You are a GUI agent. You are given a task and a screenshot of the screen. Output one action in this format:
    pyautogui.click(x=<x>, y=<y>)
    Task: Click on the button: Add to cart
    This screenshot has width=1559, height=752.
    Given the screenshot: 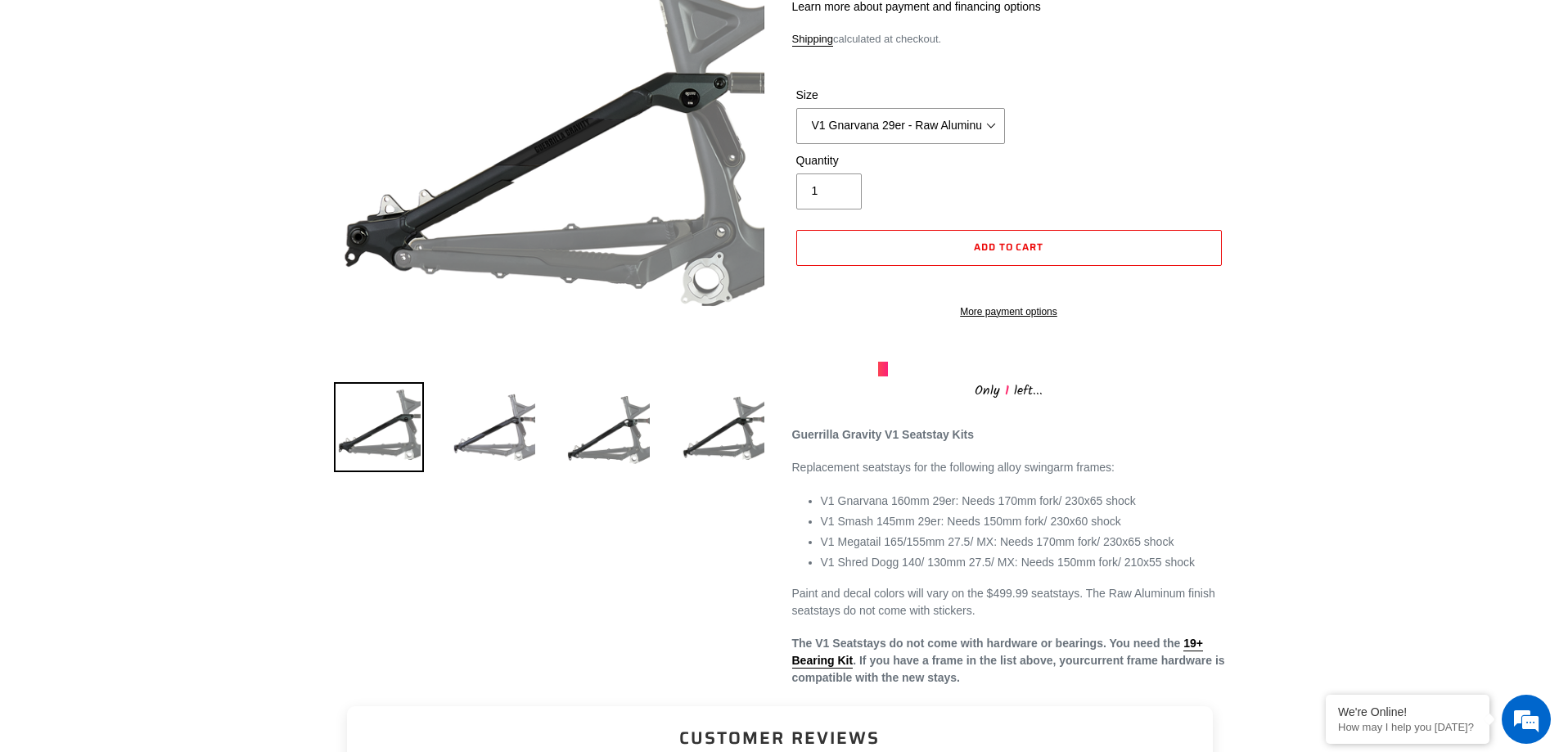 What is the action you would take?
    pyautogui.click(x=1009, y=248)
    